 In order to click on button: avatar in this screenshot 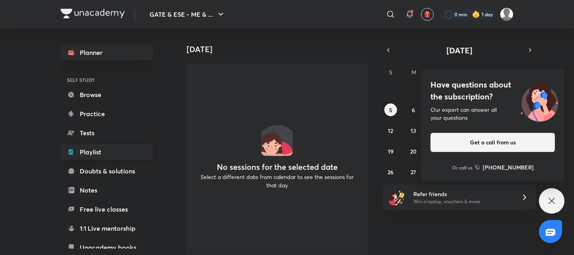, I will do `click(427, 14)`.